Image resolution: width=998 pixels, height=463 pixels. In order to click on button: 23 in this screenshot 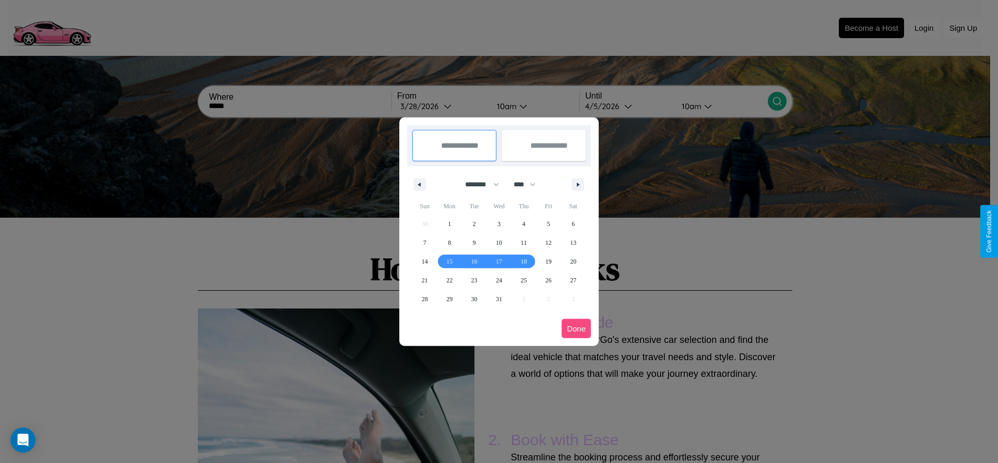, I will do `click(474, 280)`.